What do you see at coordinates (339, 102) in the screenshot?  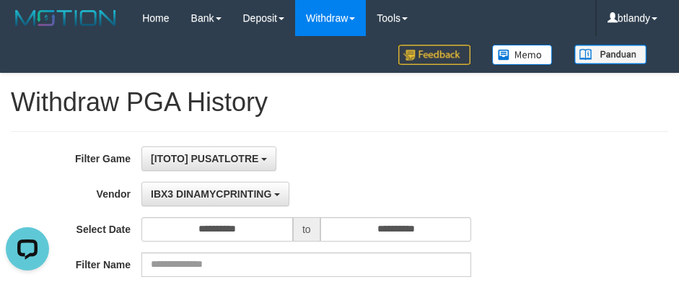 I see `h1: Withdraw PGA History` at bounding box center [339, 102].